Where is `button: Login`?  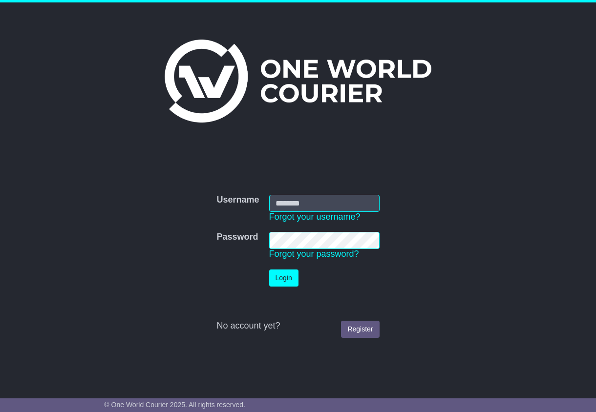 button: Login is located at coordinates (284, 278).